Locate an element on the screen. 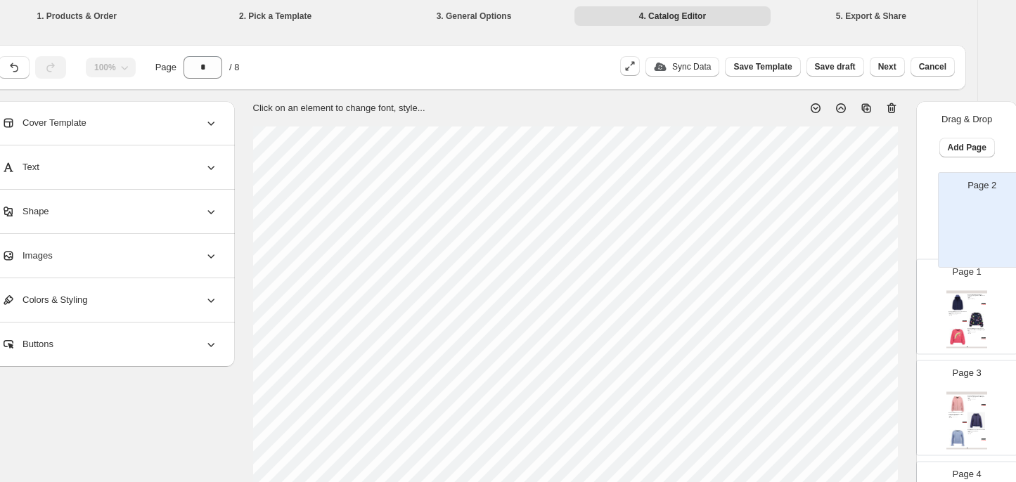 The image size is (1016, 482). button: Next is located at coordinates (887, 67).